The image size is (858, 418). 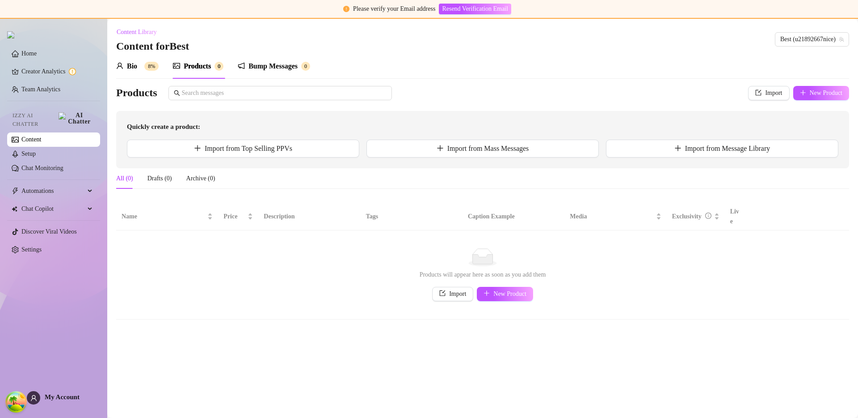 What do you see at coordinates (842, 39) in the screenshot?
I see `span: team` at bounding box center [842, 39].